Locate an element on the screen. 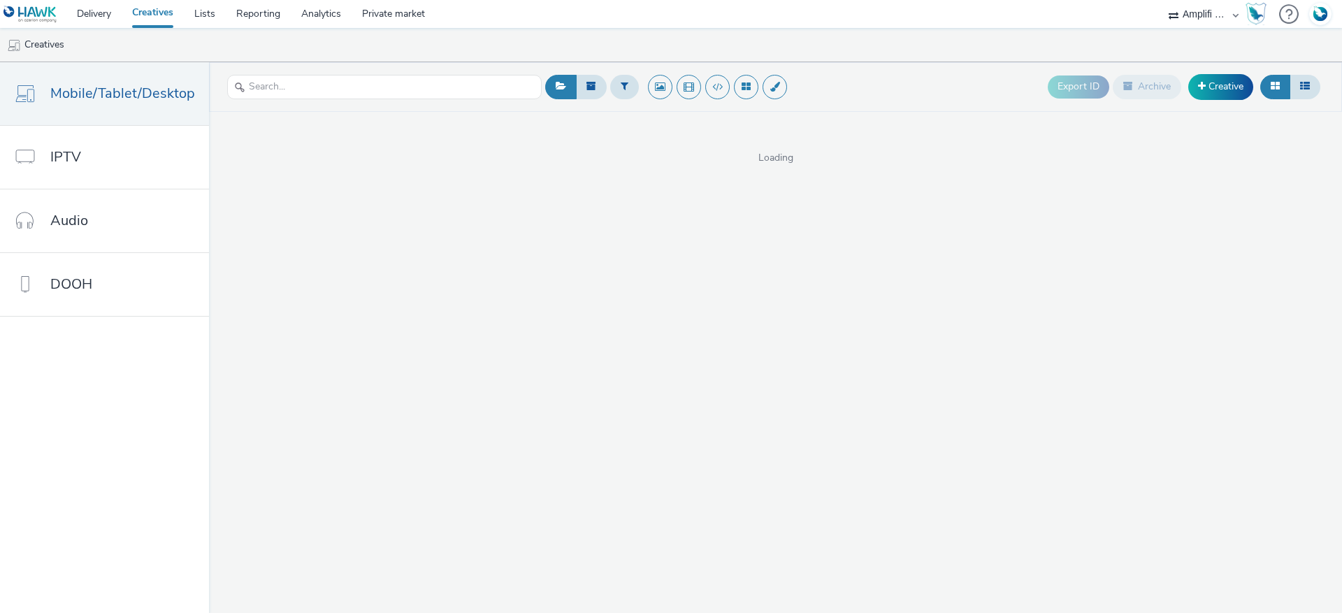 The height and width of the screenshot is (613, 1342). span: Loading is located at coordinates (775, 158).